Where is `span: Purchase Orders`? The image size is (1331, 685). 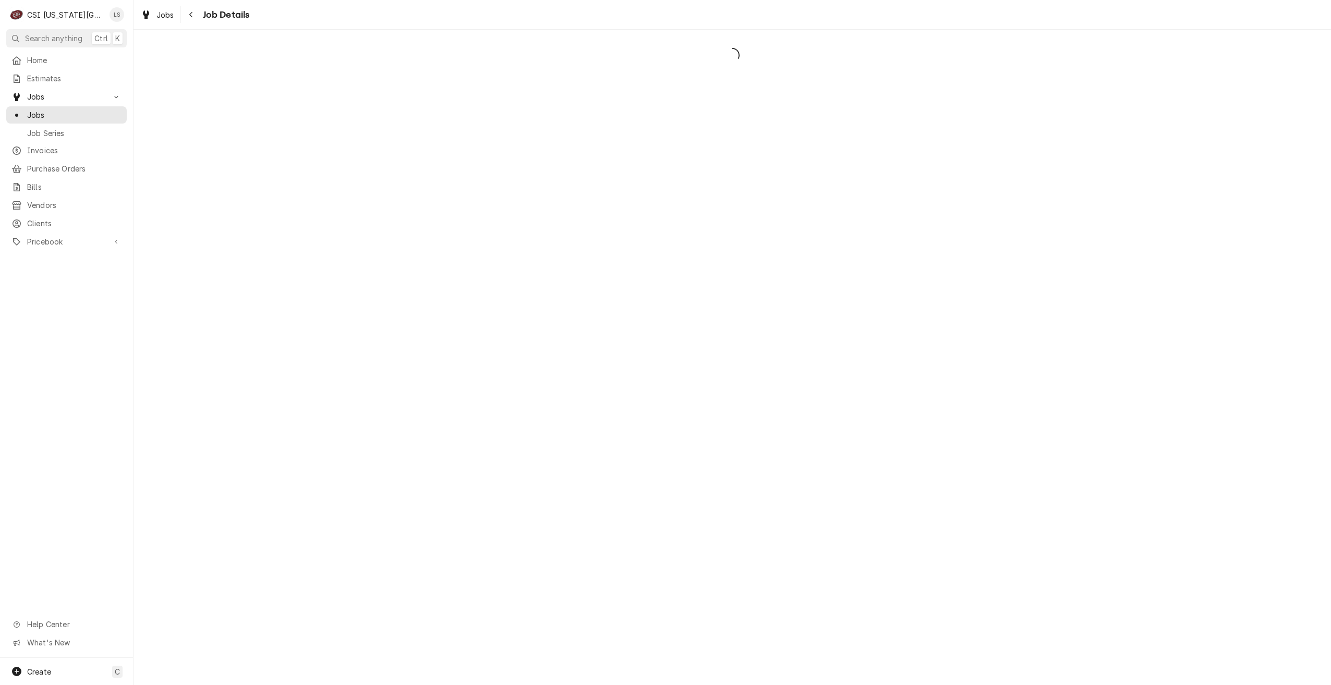 span: Purchase Orders is located at coordinates (74, 168).